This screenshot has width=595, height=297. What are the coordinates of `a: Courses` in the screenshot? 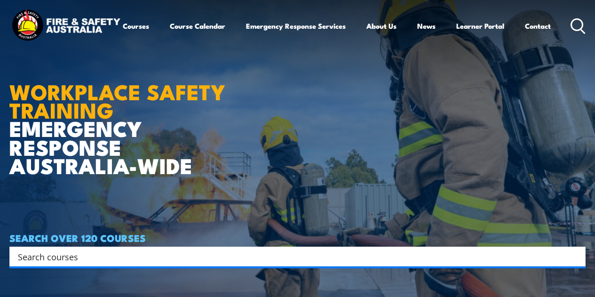 It's located at (136, 26).